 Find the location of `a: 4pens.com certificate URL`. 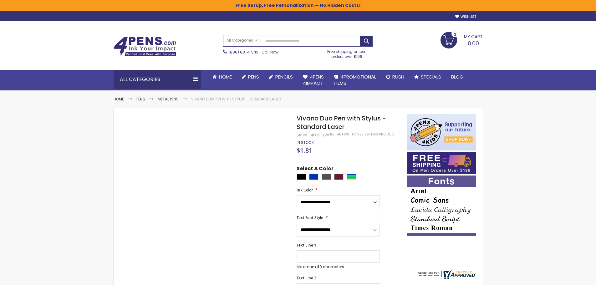

a: 4pens.com certificate URL is located at coordinates (447, 278).